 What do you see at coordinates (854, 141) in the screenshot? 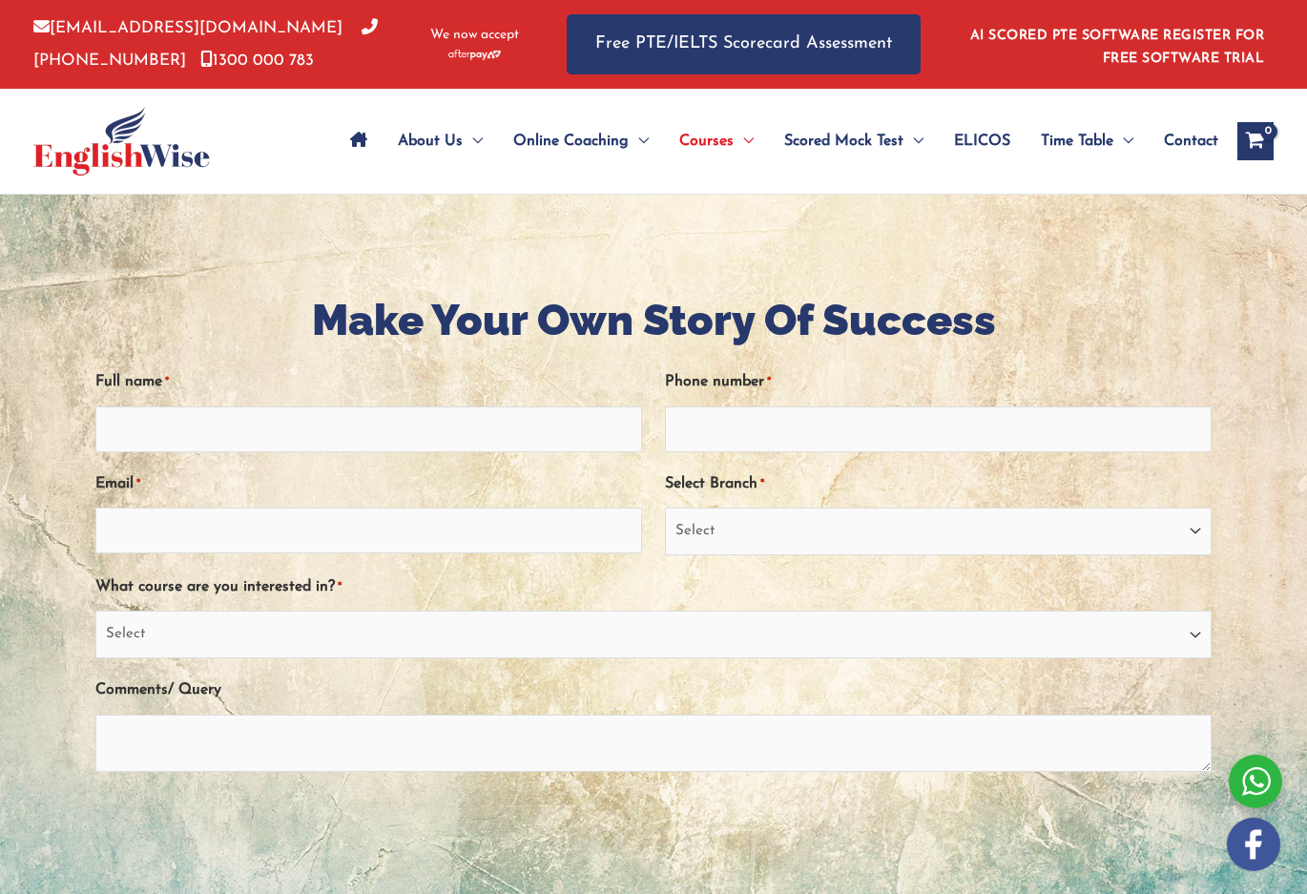
I see `a: Scored Mock TestMenu Toggle` at bounding box center [854, 141].